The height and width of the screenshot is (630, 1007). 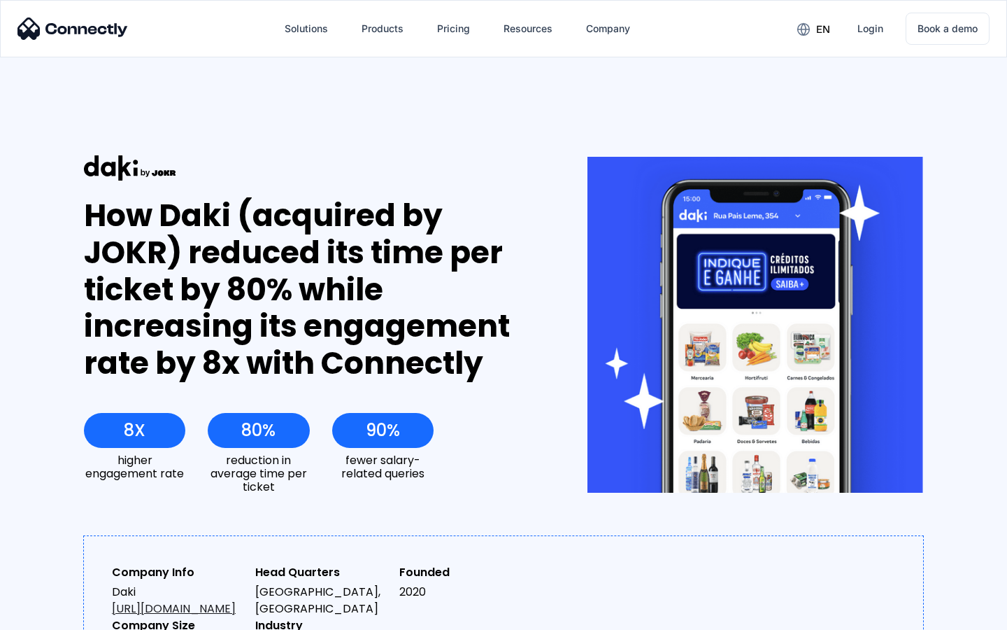 I want to click on aside: Language selected: English, so click(x=49, y=615).